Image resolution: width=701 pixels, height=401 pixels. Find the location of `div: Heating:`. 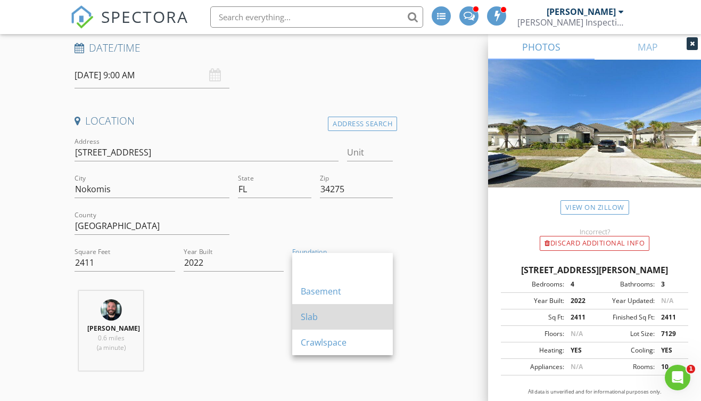

div: Heating: is located at coordinates (534, 350).